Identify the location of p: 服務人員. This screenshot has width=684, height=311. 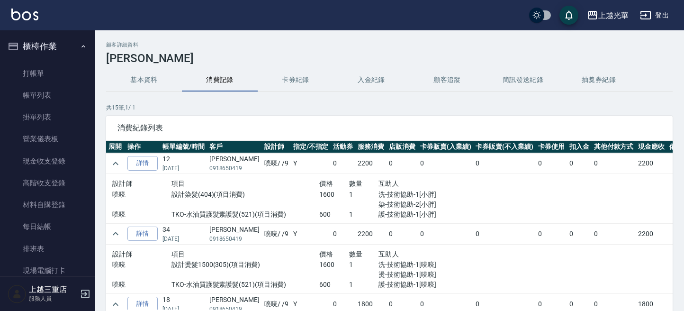
(53, 298).